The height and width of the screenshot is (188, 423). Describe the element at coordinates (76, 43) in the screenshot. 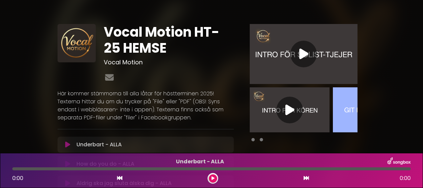

I see `img: pGlB4Q9wSIK9SaBErEAn` at that location.